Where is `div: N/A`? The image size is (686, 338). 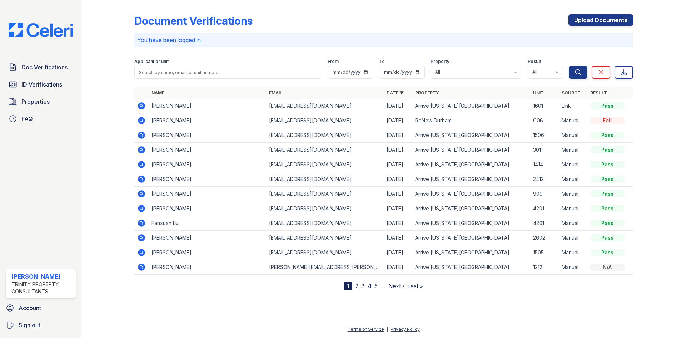 div: N/A is located at coordinates (608, 267).